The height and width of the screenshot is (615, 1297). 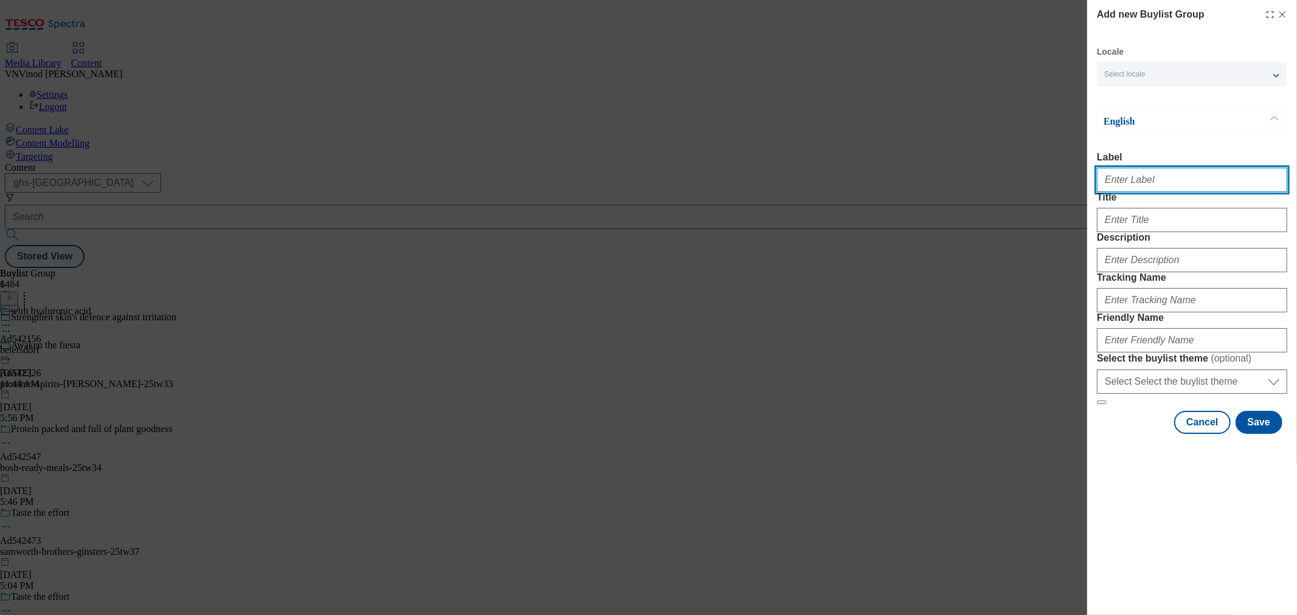 What do you see at coordinates (1192, 198) in the screenshot?
I see `label: Title` at bounding box center [1192, 198].